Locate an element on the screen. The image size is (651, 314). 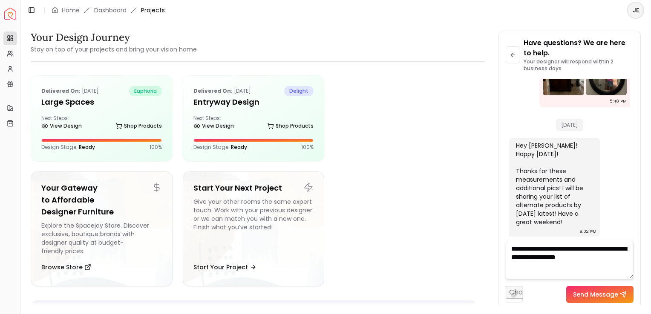
h5: Your Gateway to Affordable Designer Furniture is located at coordinates (101, 200).